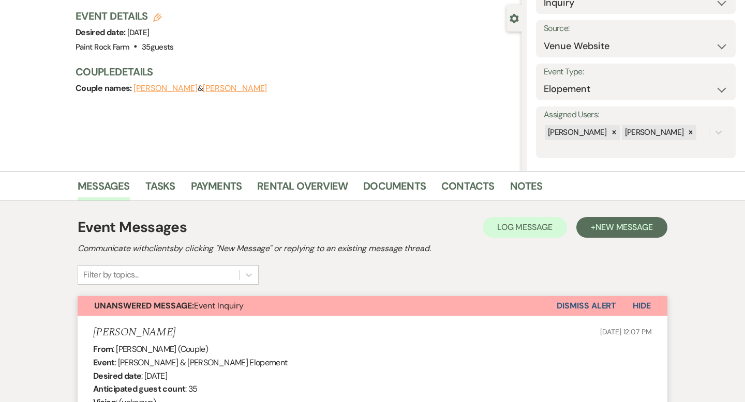  I want to click on b: Desired date, so click(117, 376).